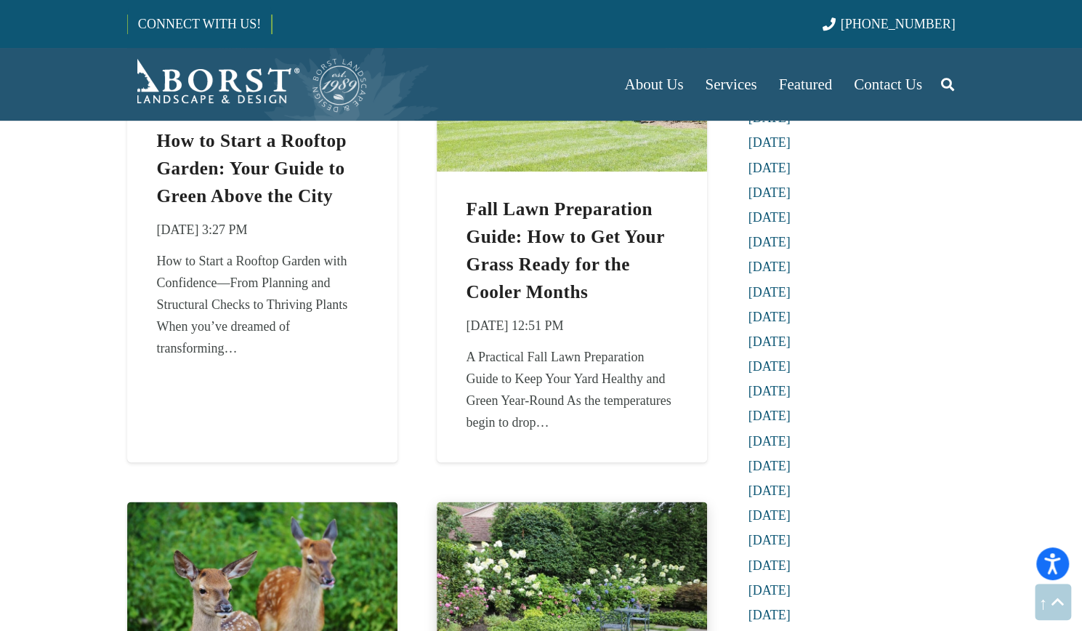 The height and width of the screenshot is (631, 1082). Describe the element at coordinates (947, 84) in the screenshot. I see `a: Search` at that location.